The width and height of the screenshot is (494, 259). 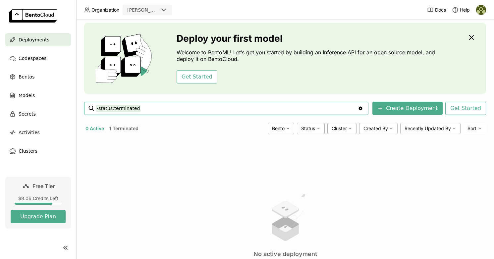 What do you see at coordinates (475, 129) in the screenshot?
I see `div: Sort` at bounding box center [475, 129].